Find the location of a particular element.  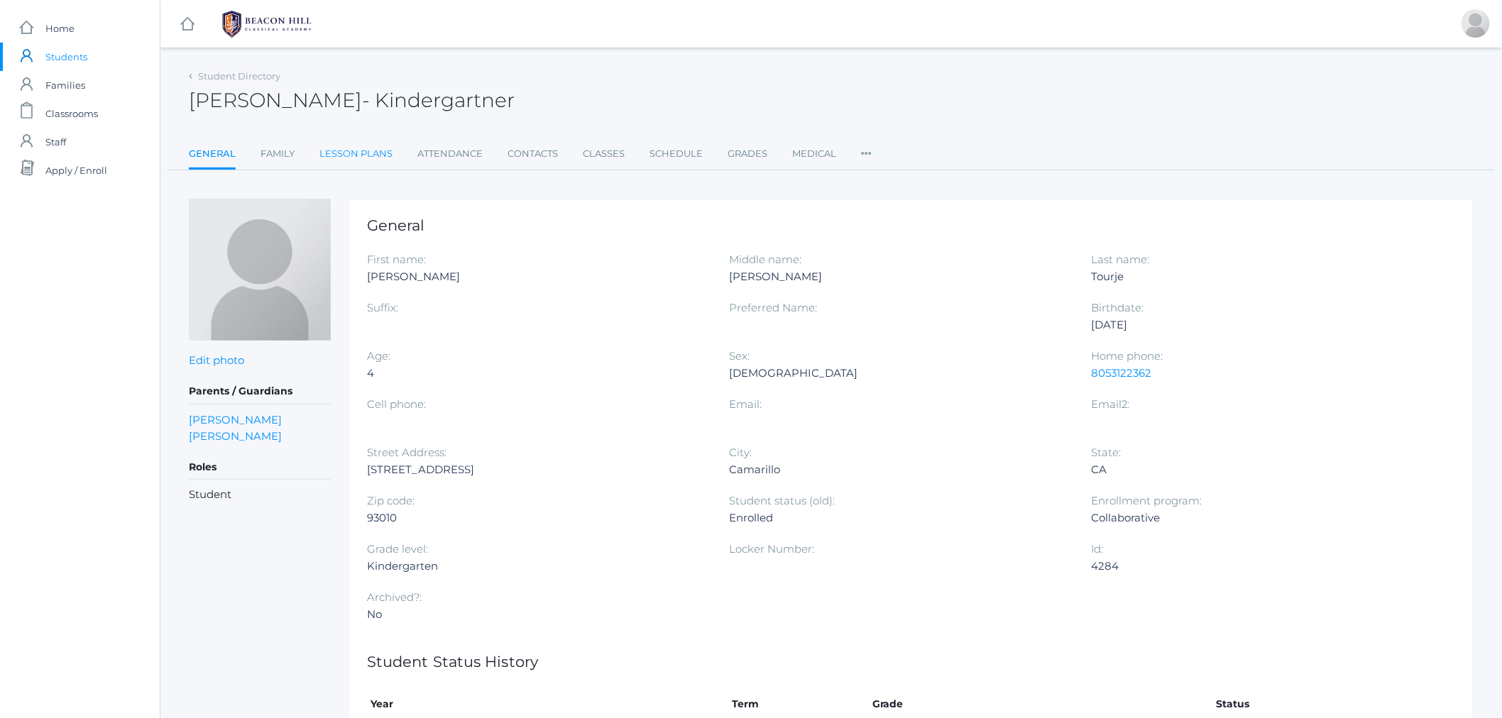

div: Enrolled is located at coordinates (899, 518).